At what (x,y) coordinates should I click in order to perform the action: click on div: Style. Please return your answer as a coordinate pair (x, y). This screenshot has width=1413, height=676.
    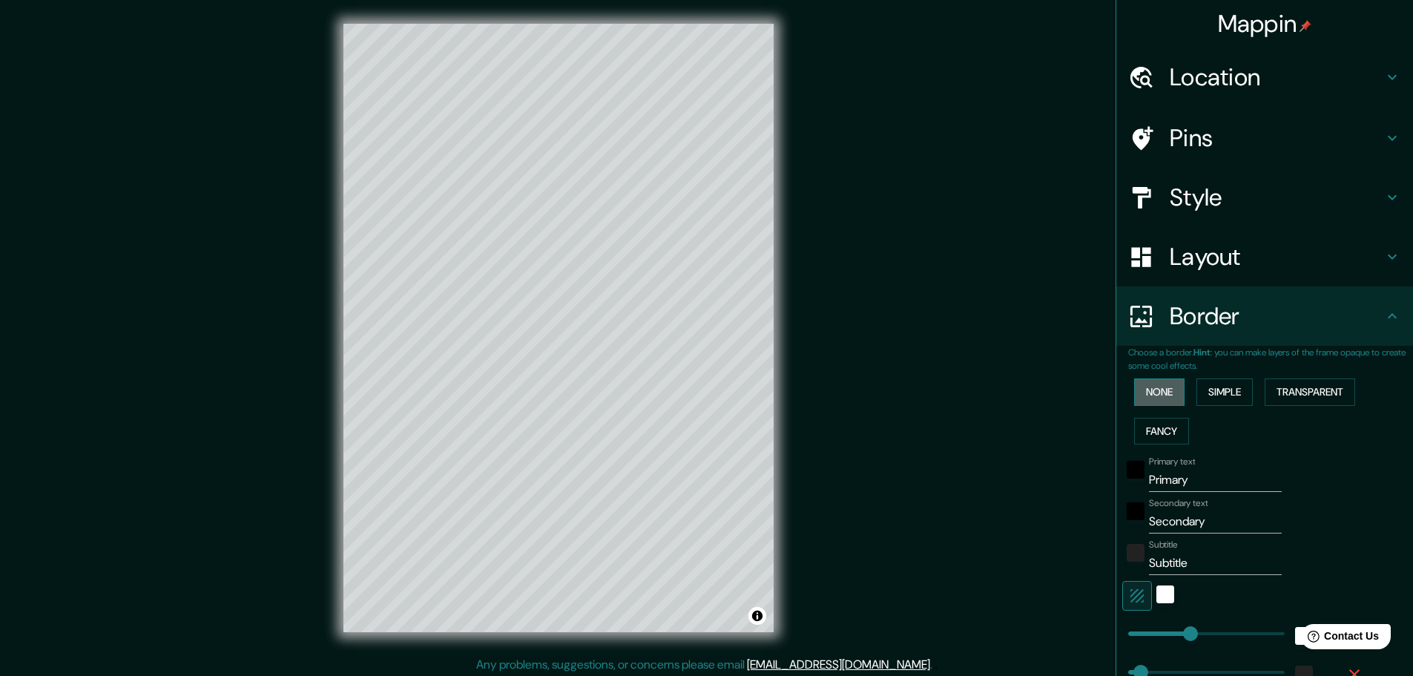
    Looking at the image, I should click on (1265, 197).